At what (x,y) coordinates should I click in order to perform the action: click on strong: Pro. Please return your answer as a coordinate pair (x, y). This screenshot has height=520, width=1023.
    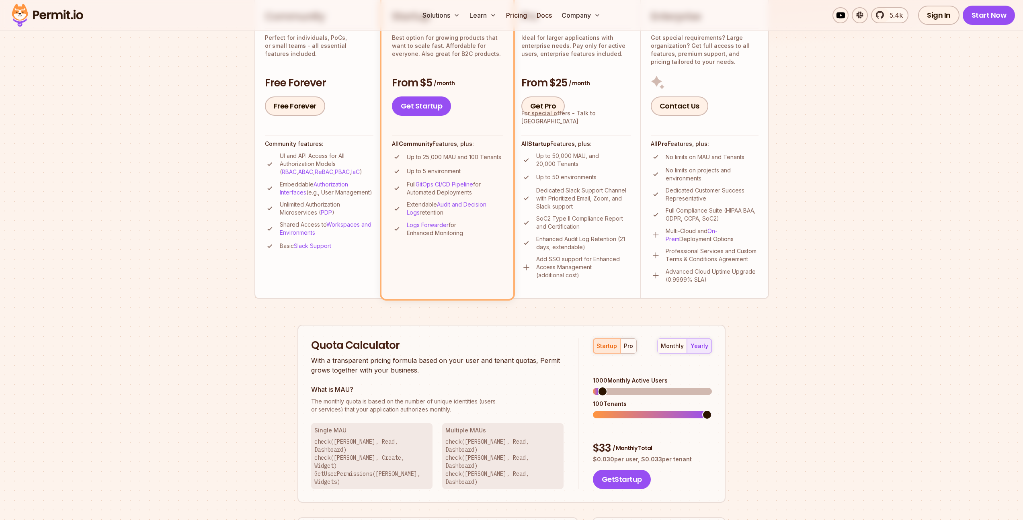
    Looking at the image, I should click on (663, 144).